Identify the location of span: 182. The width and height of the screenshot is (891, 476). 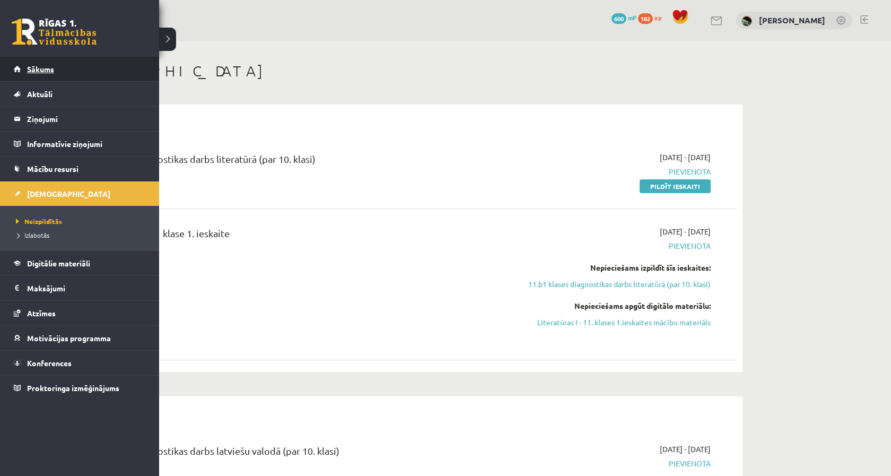
(645, 19).